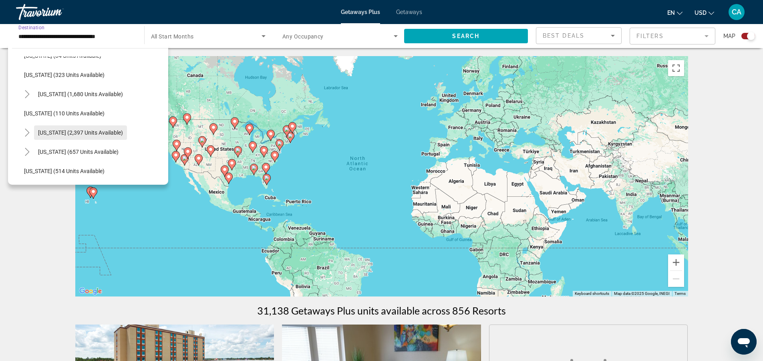 The image size is (763, 361). Describe the element at coordinates (641, 293) in the screenshot. I see `span: Map data ©2025 Google, INEGI` at that location.